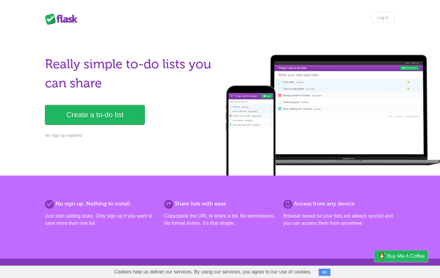 This screenshot has width=440, height=278. I want to click on h2: Share lists with ease., so click(220, 203).